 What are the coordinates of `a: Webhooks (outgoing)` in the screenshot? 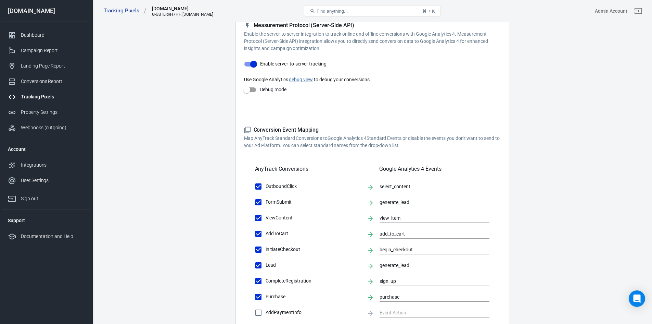 It's located at (46, 127).